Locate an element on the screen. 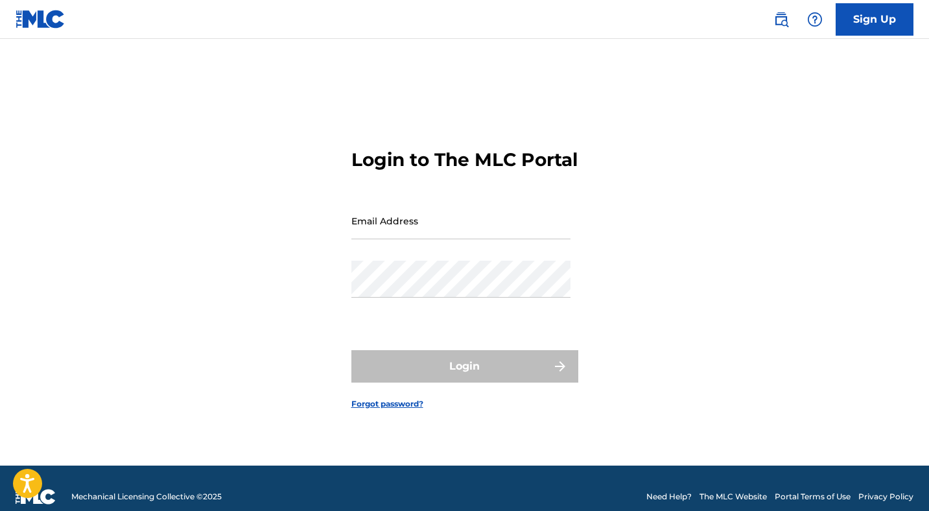  a: The MLC Website is located at coordinates (733, 496).